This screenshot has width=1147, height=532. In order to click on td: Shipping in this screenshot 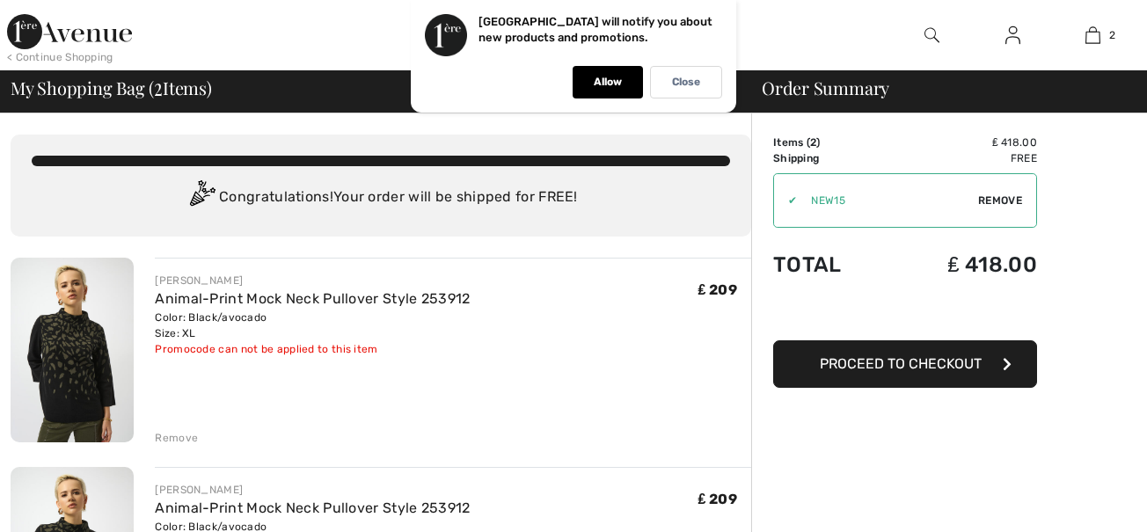, I will do `click(831, 158)`.